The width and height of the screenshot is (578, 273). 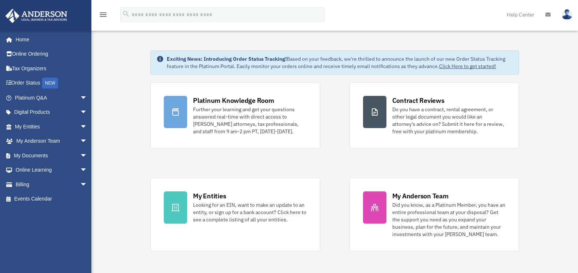 I want to click on a: Contract Reviews Do you have a contract, rental agreement, or other legal document you would like..., so click(x=435, y=115).